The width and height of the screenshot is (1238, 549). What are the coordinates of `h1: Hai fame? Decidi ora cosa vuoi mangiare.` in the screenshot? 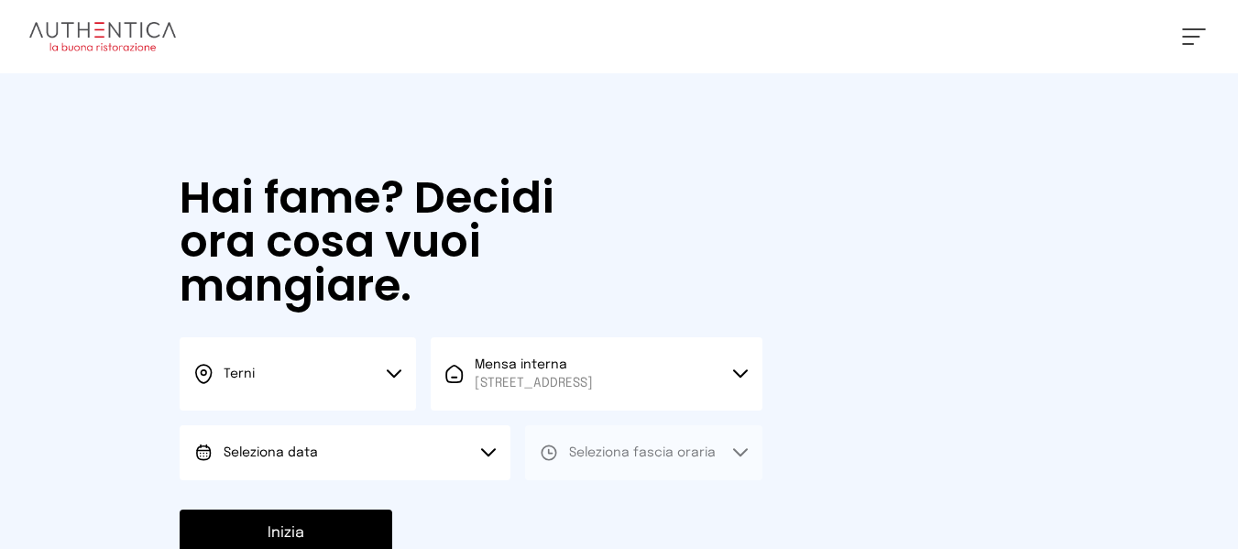 It's located at (398, 242).